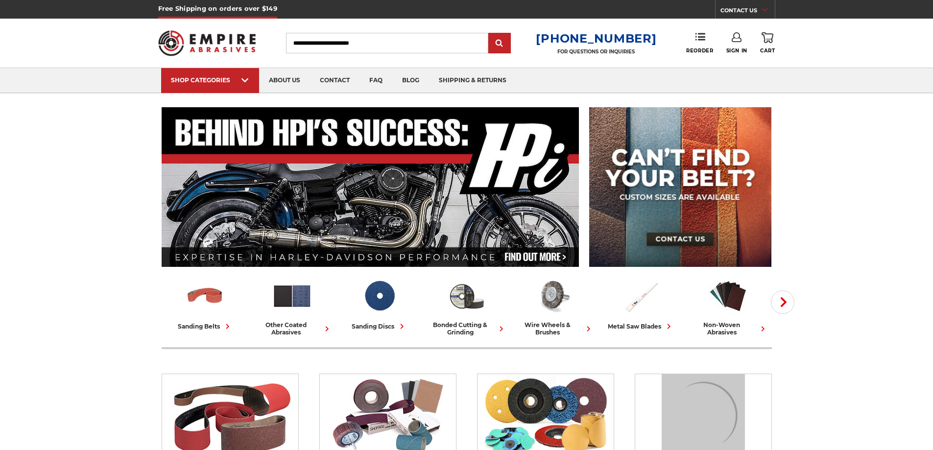 The width and height of the screenshot is (933, 450). What do you see at coordinates (467, 328) in the screenshot?
I see `div: bonded cutting & grinding` at bounding box center [467, 328].